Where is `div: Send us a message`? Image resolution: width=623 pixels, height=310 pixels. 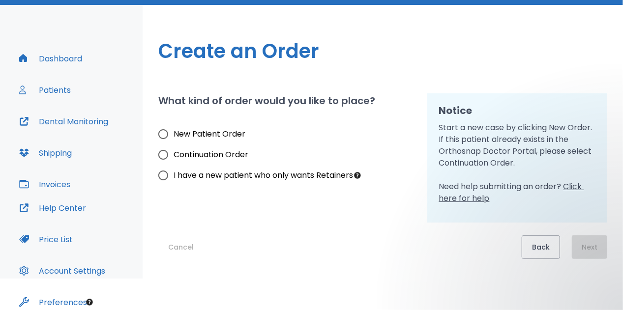 div: Send us a message is located at coordinates (92, 146).